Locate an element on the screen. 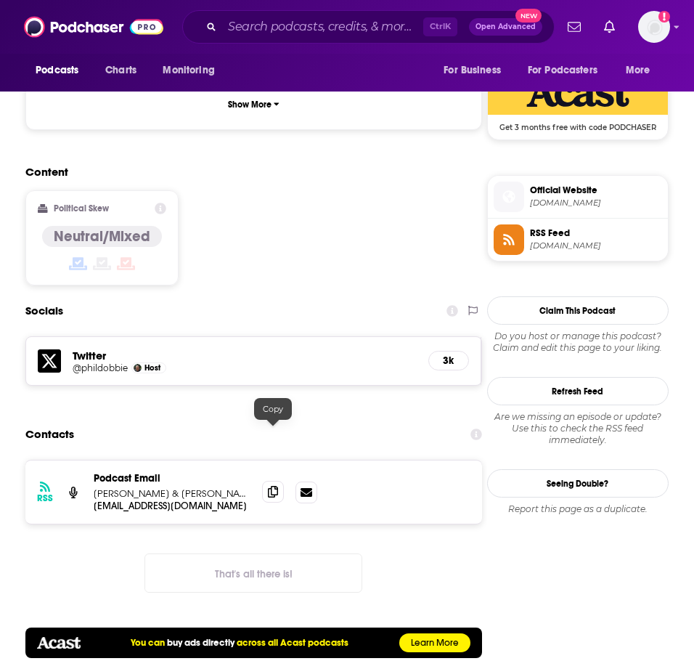 The height and width of the screenshot is (661, 694). span: shows.acast.com is located at coordinates (596, 203).